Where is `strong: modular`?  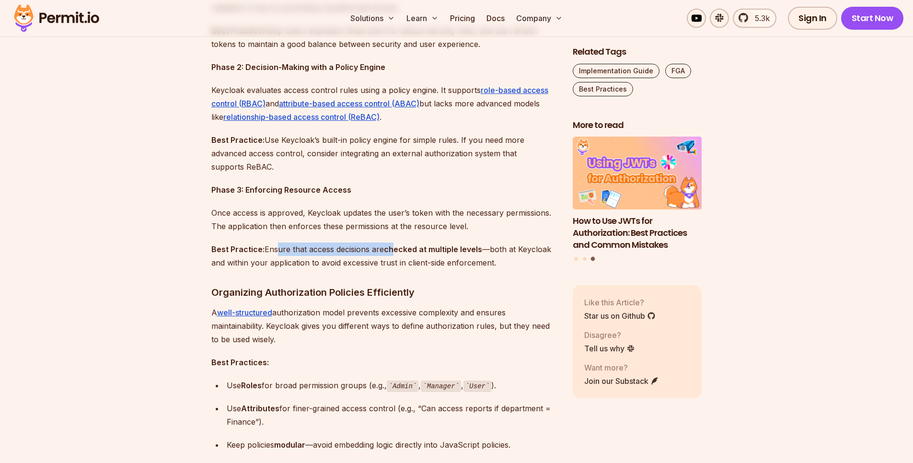 strong: modular is located at coordinates (289, 445).